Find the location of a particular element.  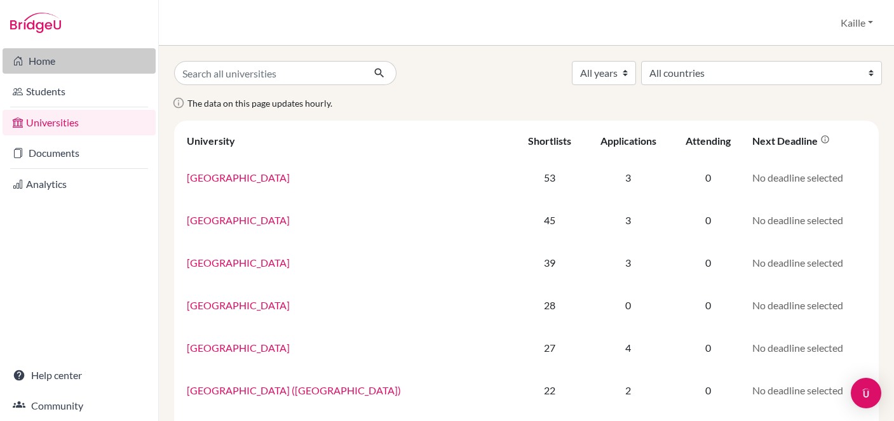

td: 2 is located at coordinates (629, 390).